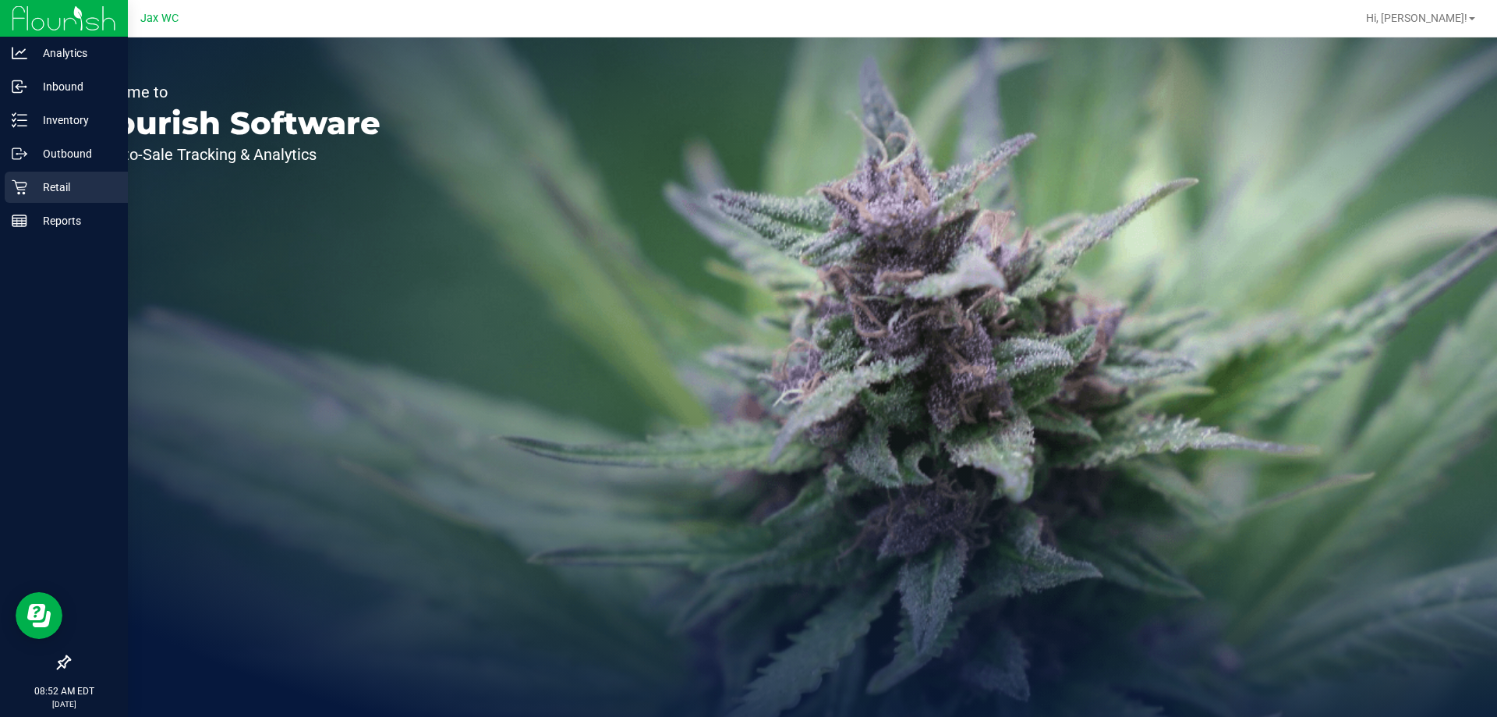  I want to click on inline-svg: Analytics, so click(19, 53).